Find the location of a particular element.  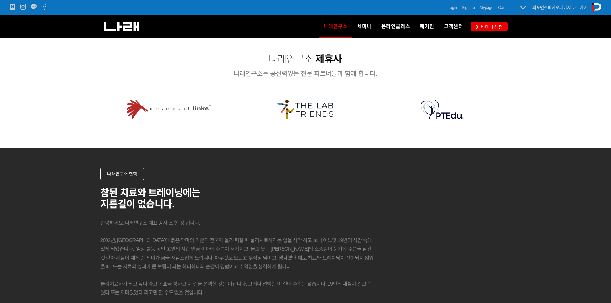

a: 매거진 is located at coordinates (427, 27).